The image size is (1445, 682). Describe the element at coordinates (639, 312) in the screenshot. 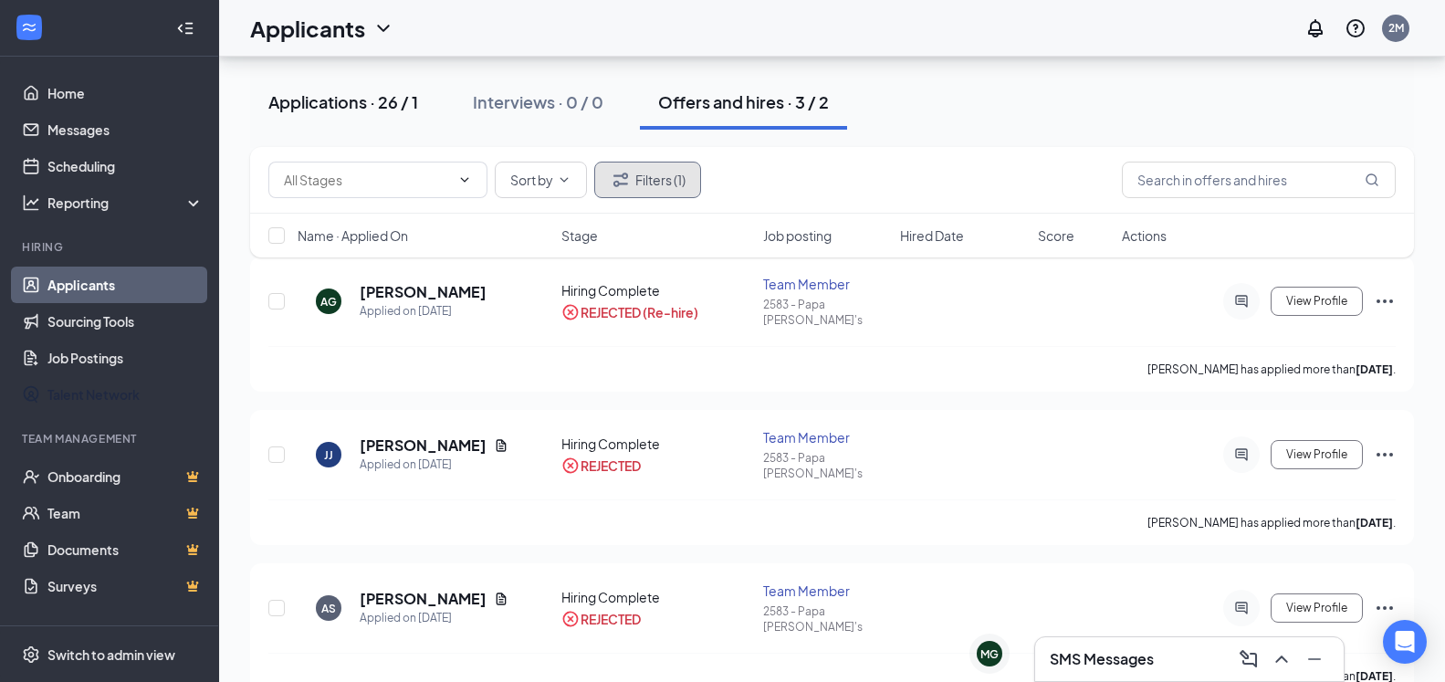

I see `div: REJECTED (Re-hire)` at that location.